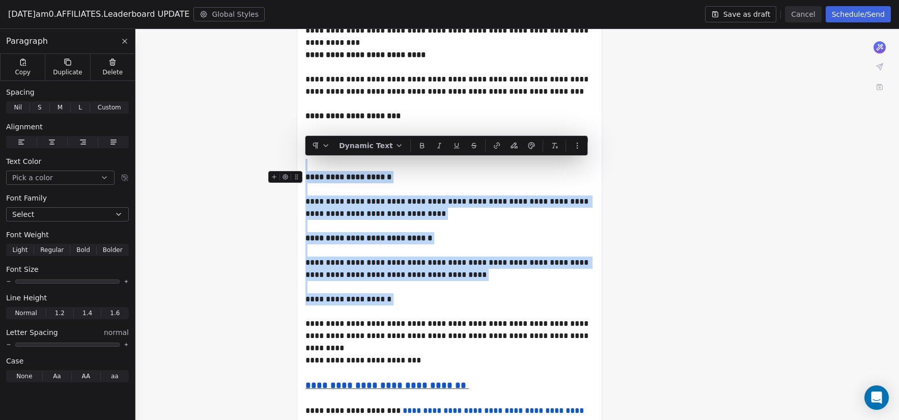 Image resolution: width=899 pixels, height=420 pixels. What do you see at coordinates (371, 146) in the screenshot?
I see `button: Dynamic Text` at bounding box center [371, 146].